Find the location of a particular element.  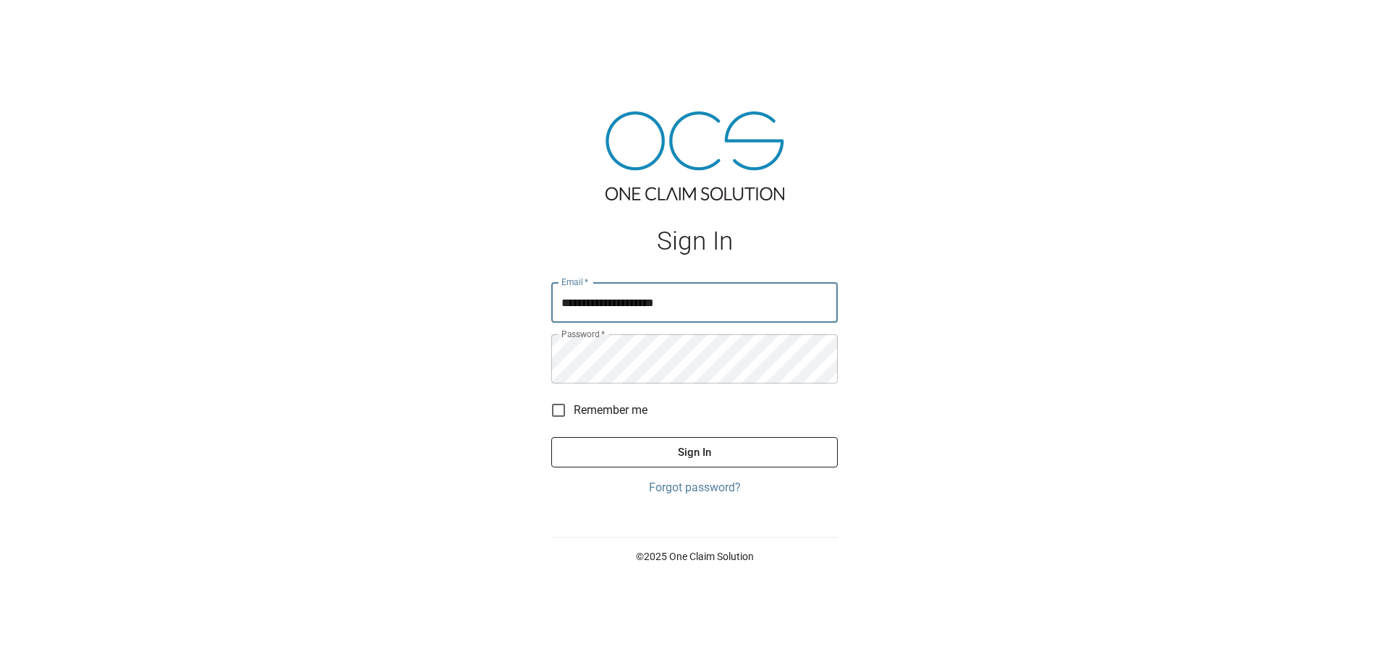

h1: Sign In is located at coordinates (695, 241).